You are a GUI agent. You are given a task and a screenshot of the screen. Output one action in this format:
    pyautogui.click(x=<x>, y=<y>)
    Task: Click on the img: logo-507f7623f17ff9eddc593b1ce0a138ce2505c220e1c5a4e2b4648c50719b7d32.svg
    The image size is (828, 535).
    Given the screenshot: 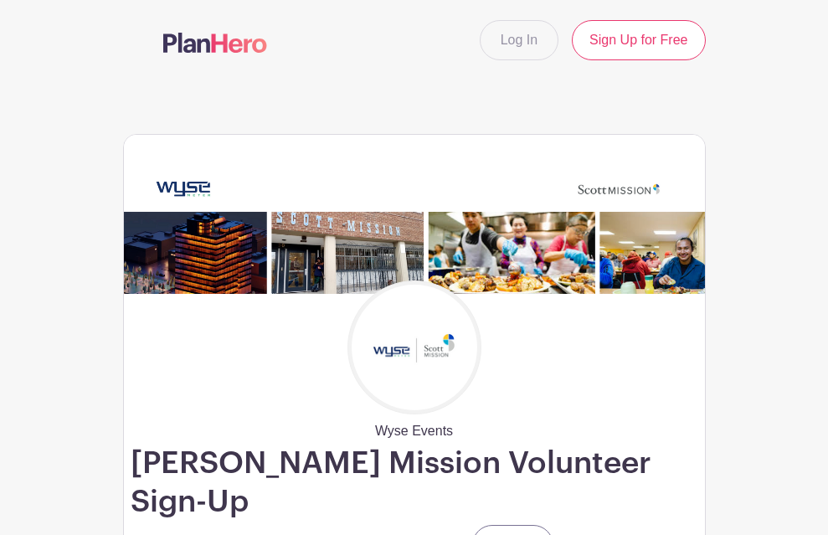 What is the action you would take?
    pyautogui.click(x=215, y=43)
    